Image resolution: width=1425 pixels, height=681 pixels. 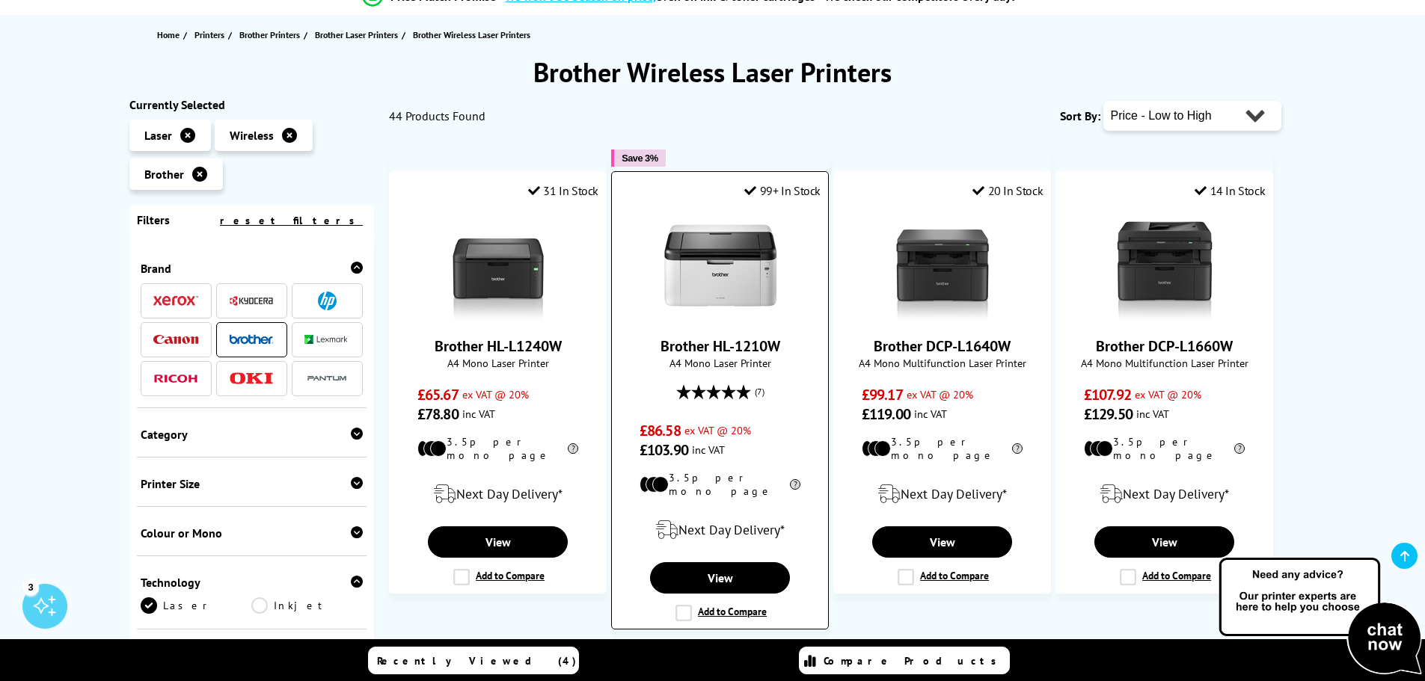 I want to click on div: 20 In Stock, so click(x=1007, y=191).